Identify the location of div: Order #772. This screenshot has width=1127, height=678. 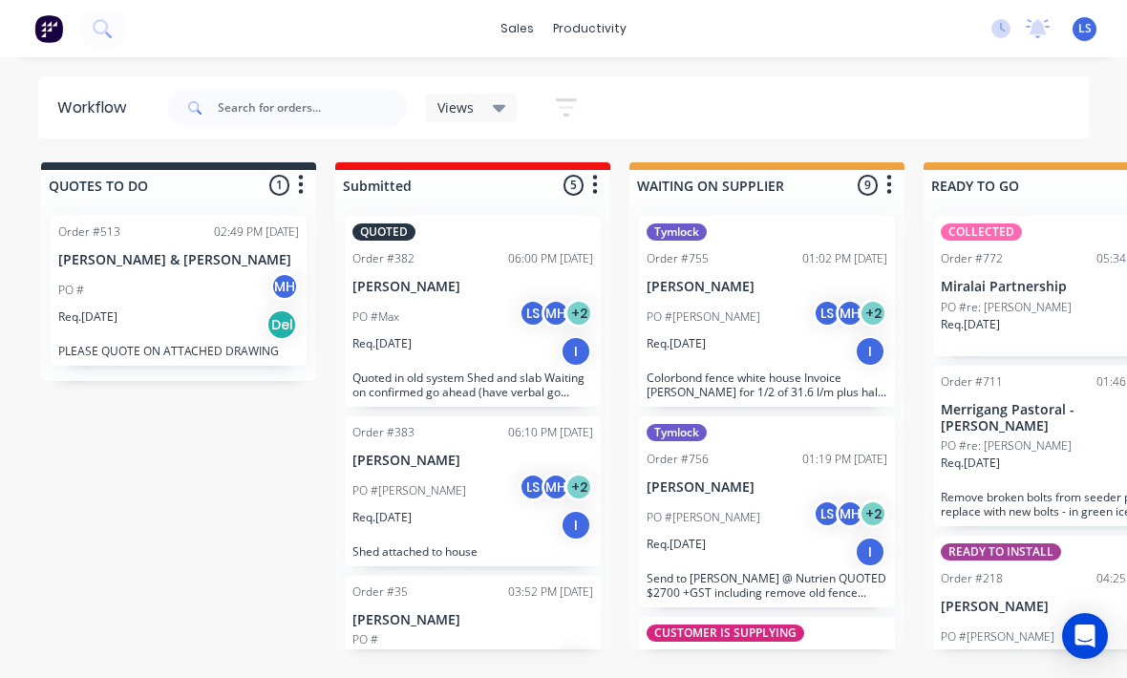
(971, 259).